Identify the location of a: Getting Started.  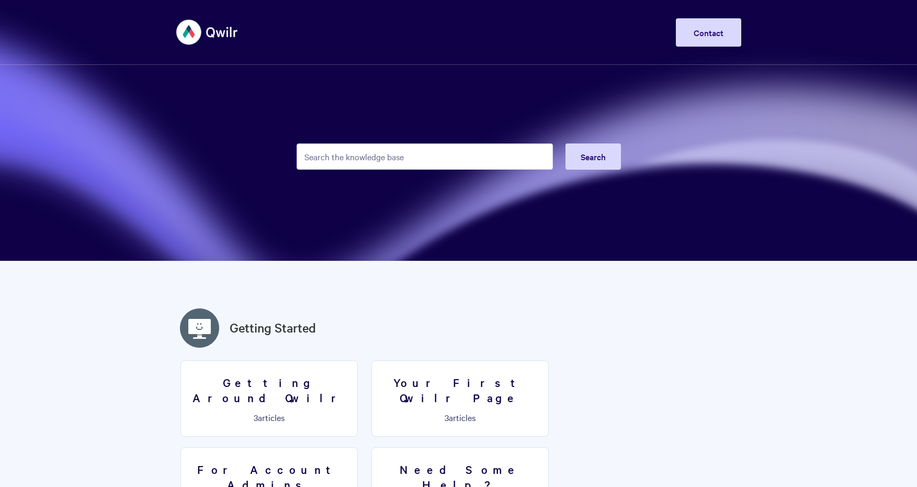
(273, 327).